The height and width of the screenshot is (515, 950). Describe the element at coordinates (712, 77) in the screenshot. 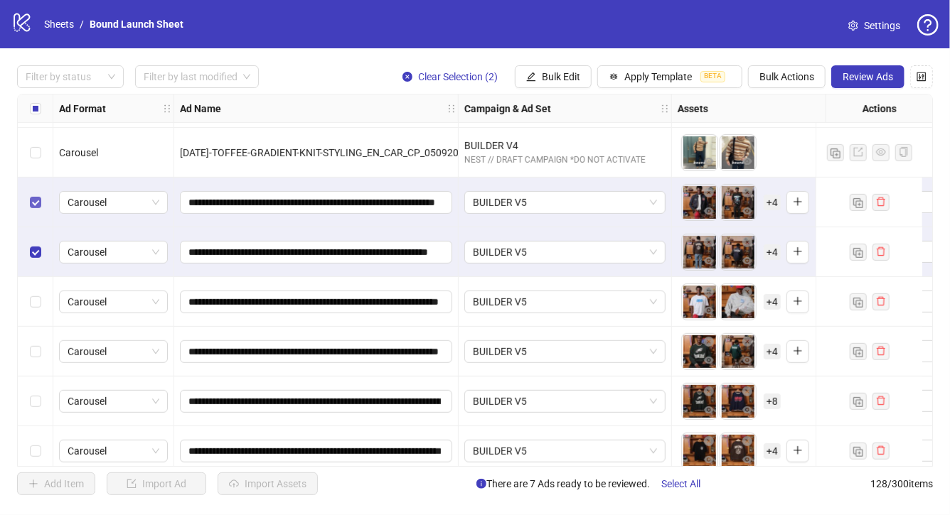

I see `span: BETA` at that location.